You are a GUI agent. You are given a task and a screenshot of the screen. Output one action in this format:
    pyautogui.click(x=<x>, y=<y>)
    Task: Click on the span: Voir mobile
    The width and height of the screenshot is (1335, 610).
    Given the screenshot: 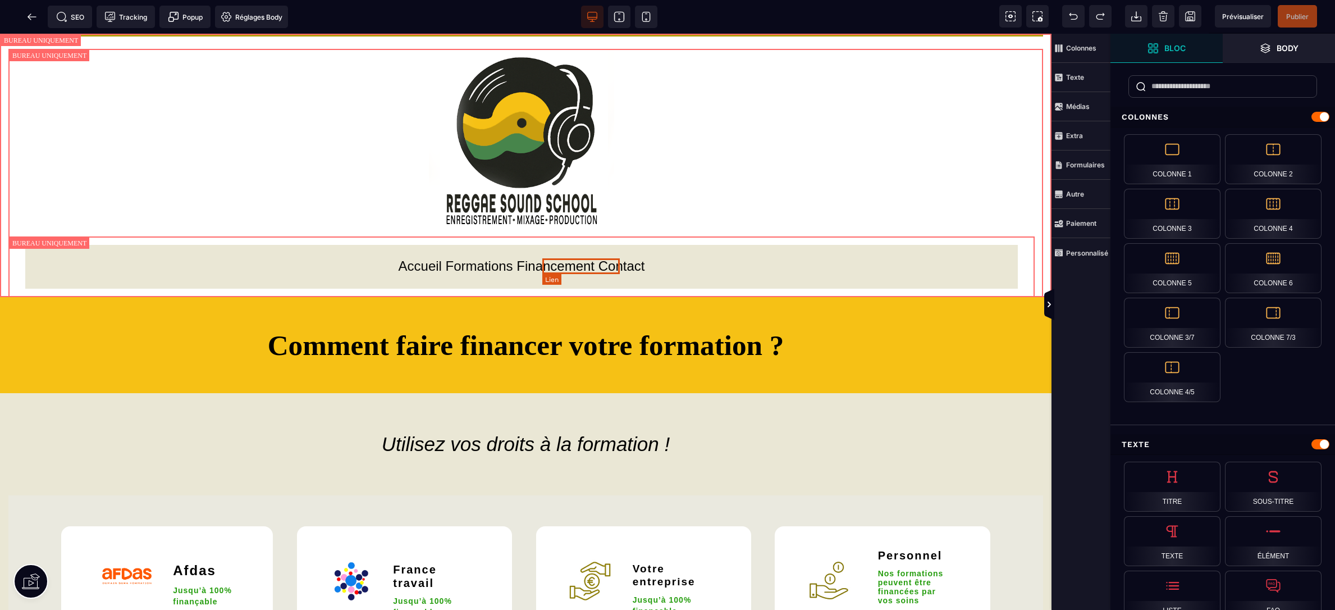 What is the action you would take?
    pyautogui.click(x=646, y=17)
    